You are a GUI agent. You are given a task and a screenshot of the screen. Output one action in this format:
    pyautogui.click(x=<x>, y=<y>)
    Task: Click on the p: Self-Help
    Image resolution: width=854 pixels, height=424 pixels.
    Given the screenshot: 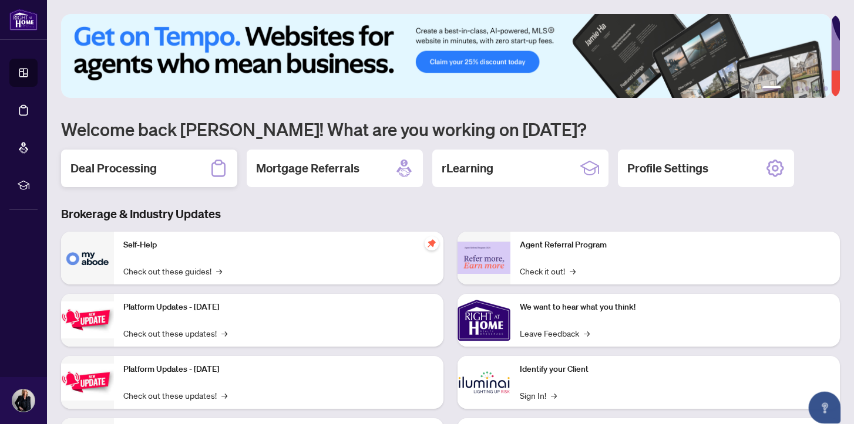 What is the action you would take?
    pyautogui.click(x=278, y=245)
    